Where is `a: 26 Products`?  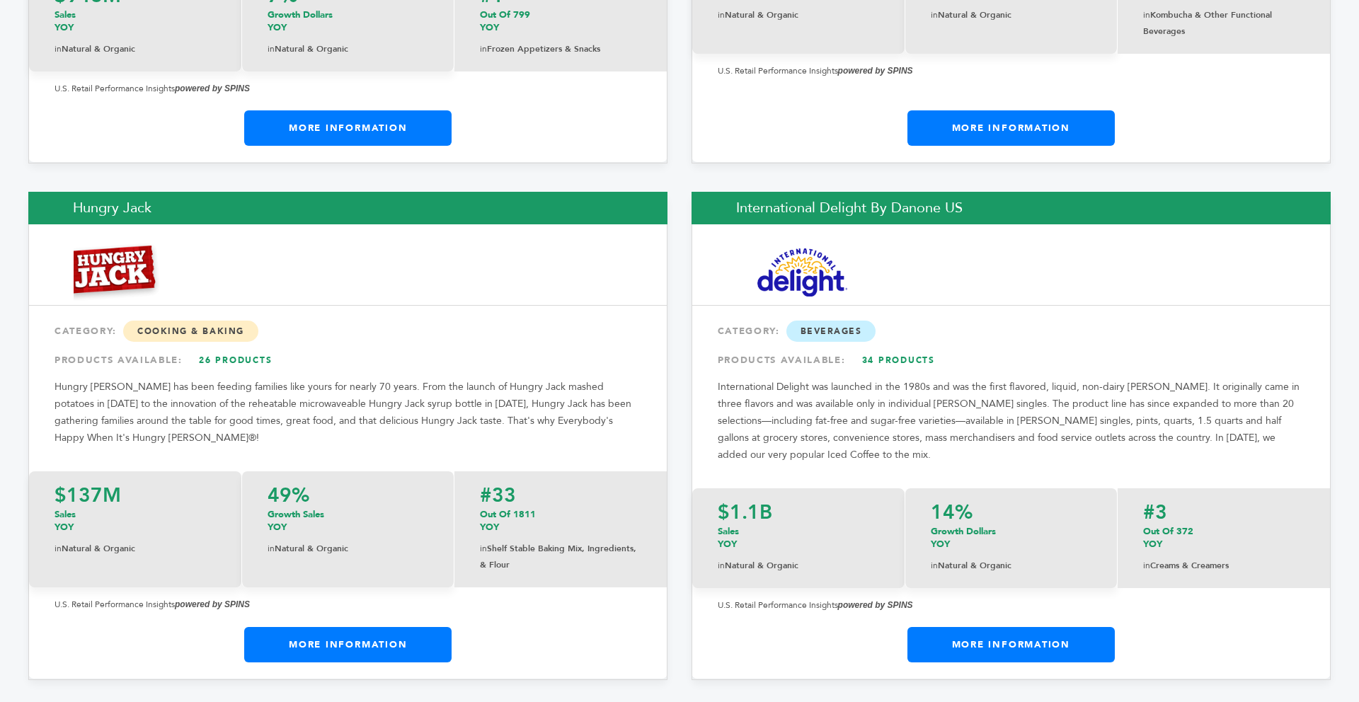 a: 26 Products is located at coordinates (236, 360).